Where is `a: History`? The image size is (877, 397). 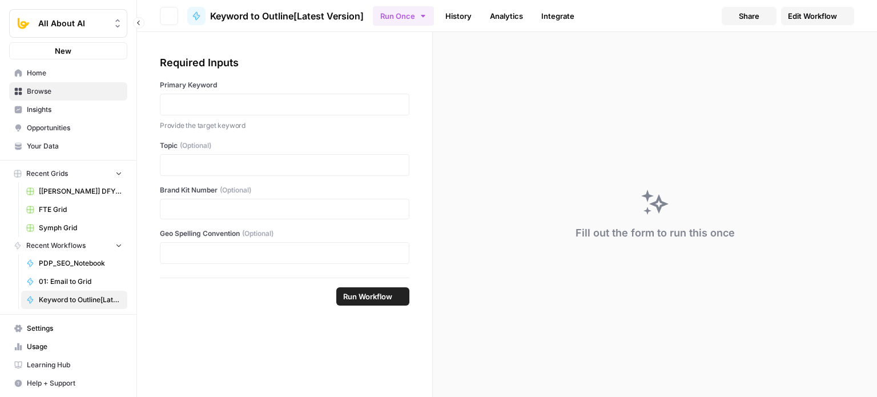
a: History is located at coordinates (458, 16).